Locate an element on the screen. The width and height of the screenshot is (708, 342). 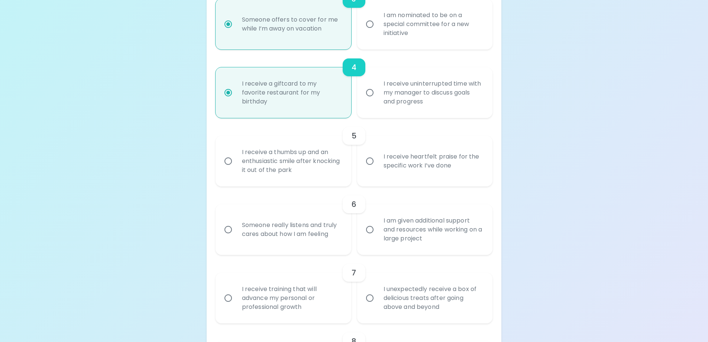
div: I am nominated to be on a special committee for a new initiative is located at coordinates (433, 24).